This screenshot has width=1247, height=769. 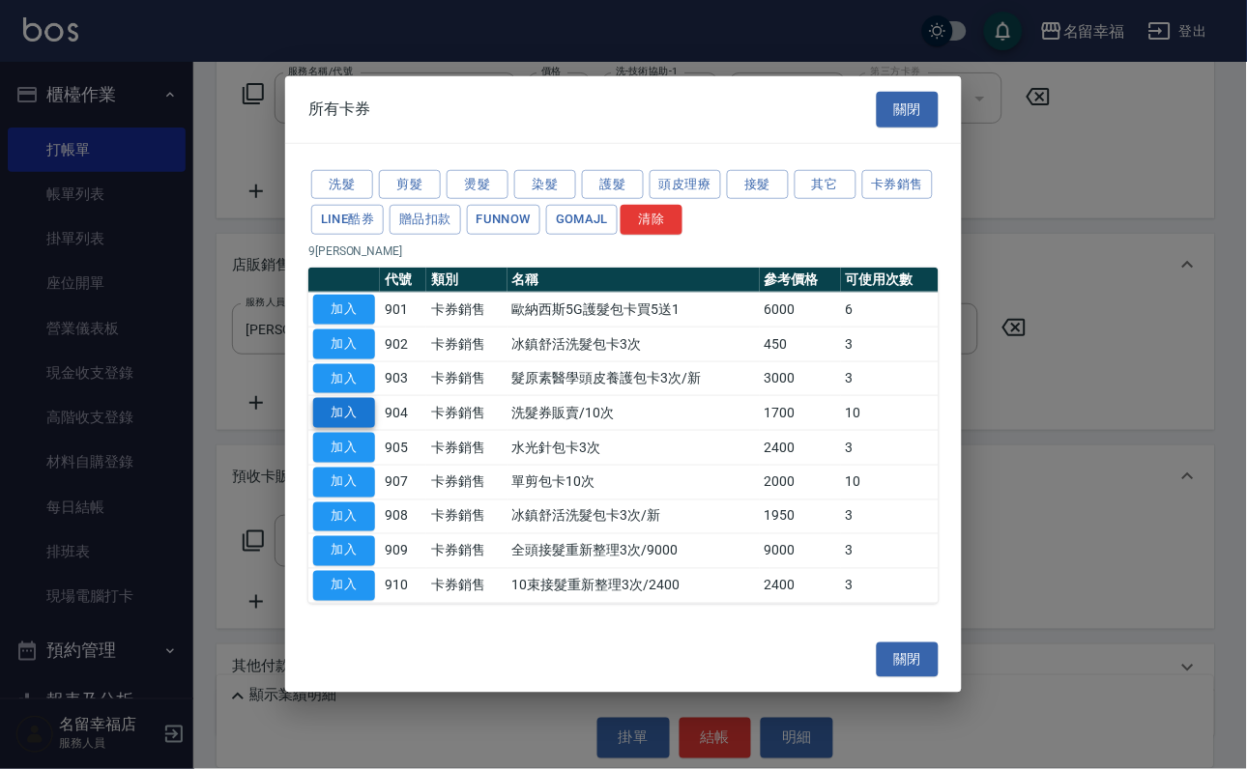 What do you see at coordinates (403, 344) in the screenshot?
I see `td: 902` at bounding box center [403, 344].